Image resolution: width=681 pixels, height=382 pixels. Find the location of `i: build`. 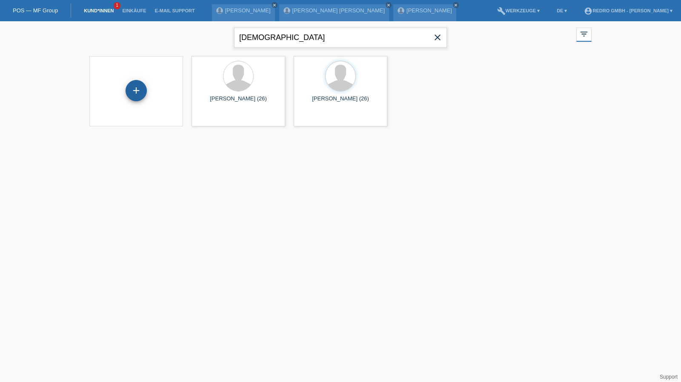

i: build is located at coordinates (501, 11).